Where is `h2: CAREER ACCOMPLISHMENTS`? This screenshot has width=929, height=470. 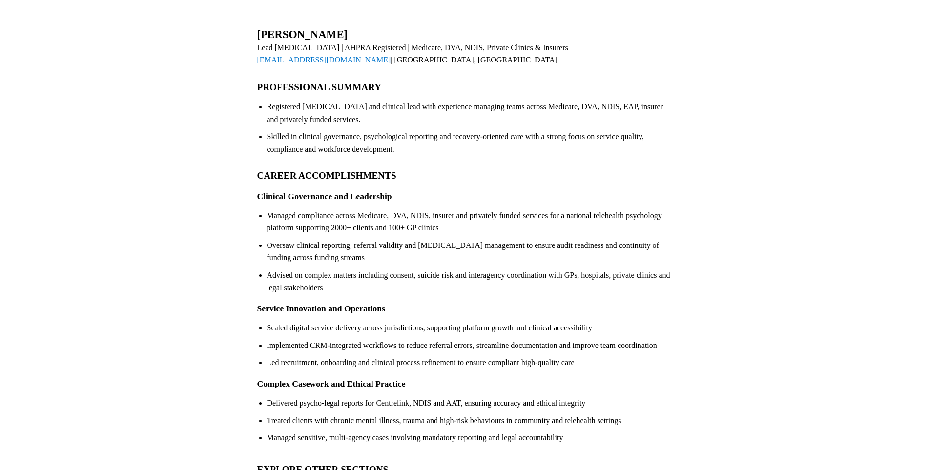
h2: CAREER ACCOMPLISHMENTS is located at coordinates (465, 175).